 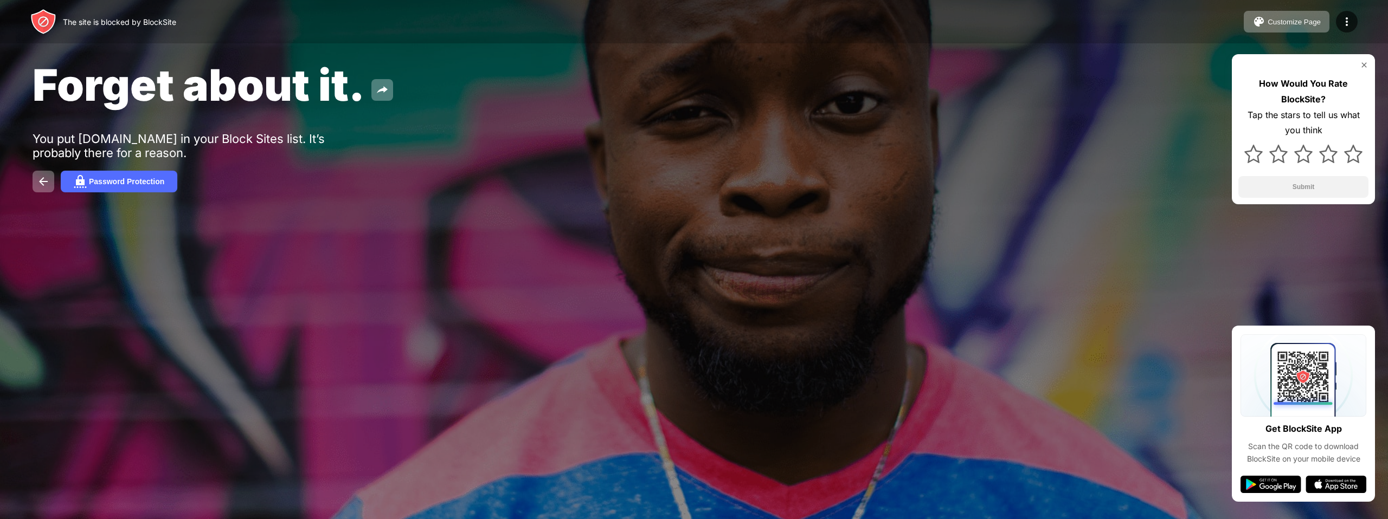 What do you see at coordinates (1303, 187) in the screenshot?
I see `button: Submit` at bounding box center [1303, 187].